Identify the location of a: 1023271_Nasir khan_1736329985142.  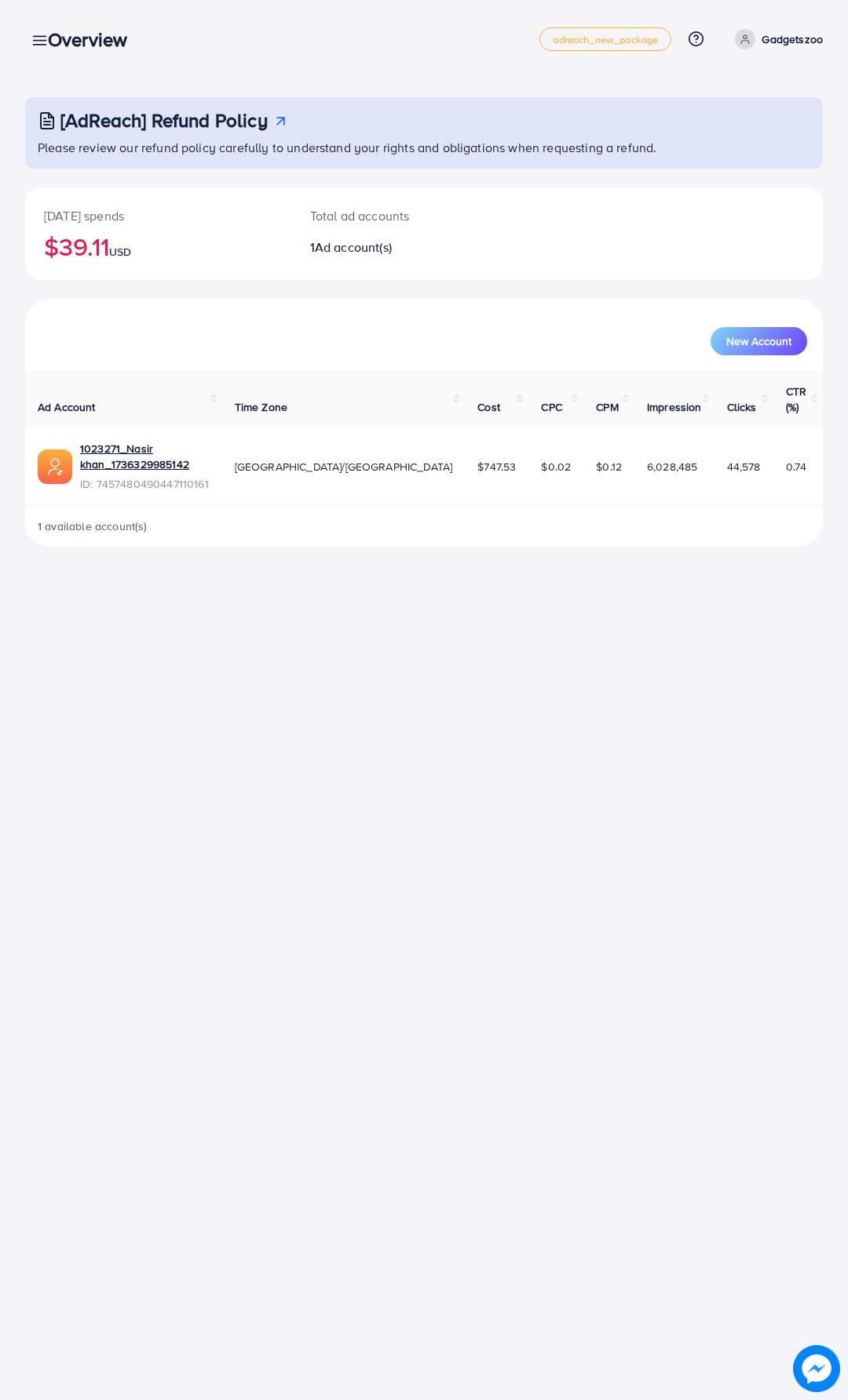
(145, 457).